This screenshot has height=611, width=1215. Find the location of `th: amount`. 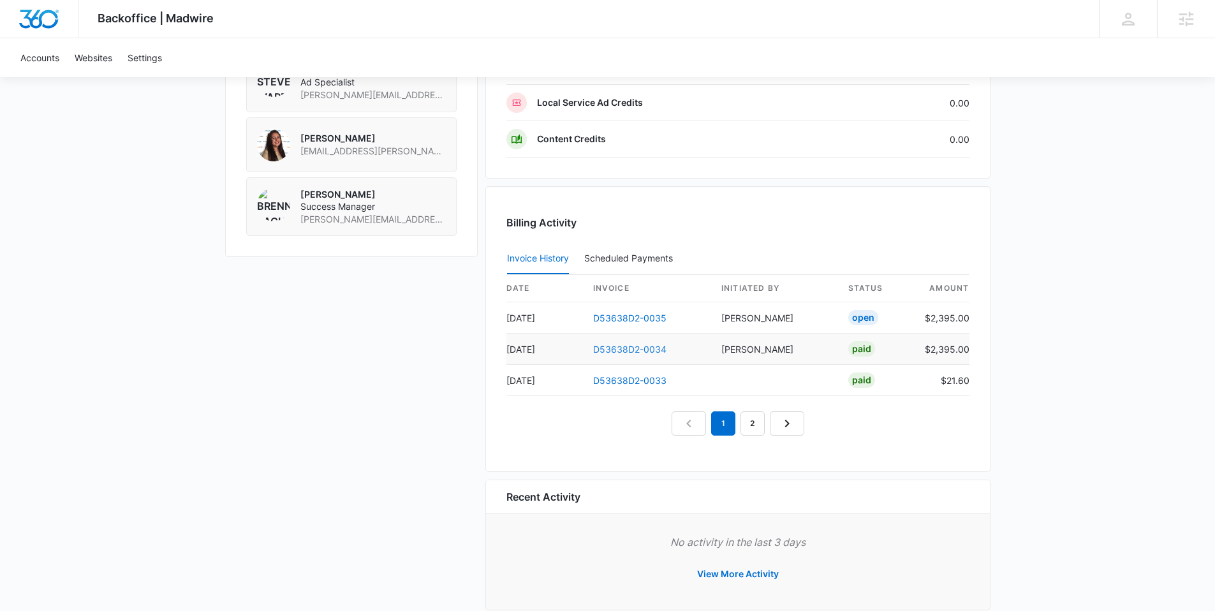

th: amount is located at coordinates (942, 288).